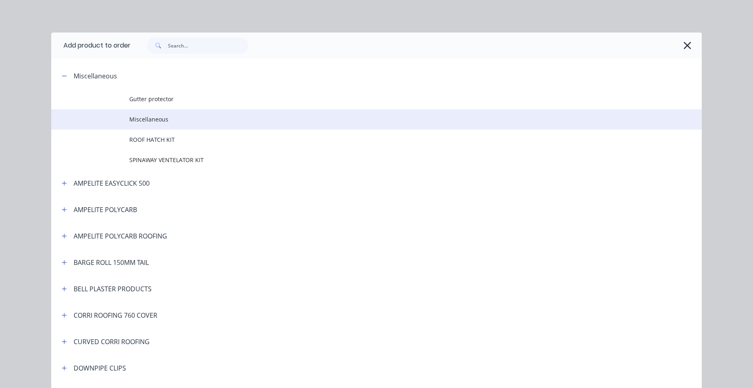 This screenshot has width=753, height=388. Describe the element at coordinates (113, 289) in the screenshot. I see `div: BELL PLASTER PRODUCTS` at that location.